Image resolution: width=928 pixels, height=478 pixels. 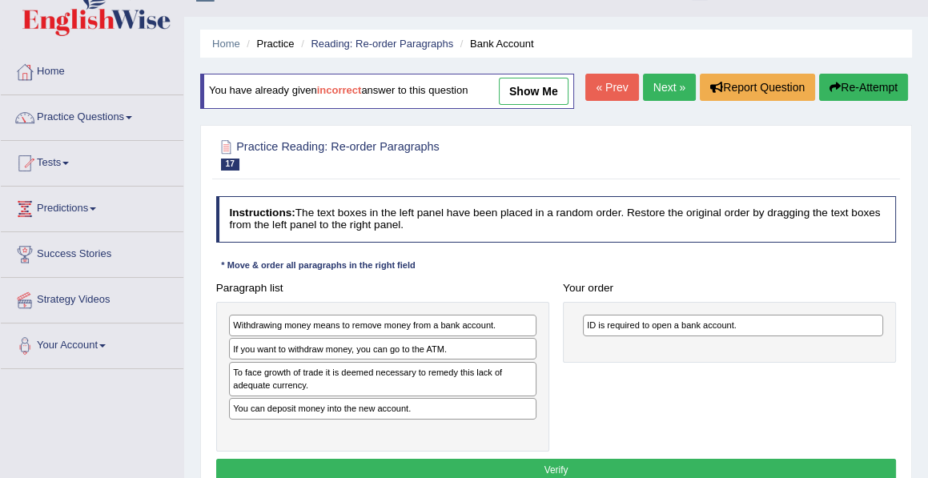 I want to click on span: 17, so click(x=230, y=164).